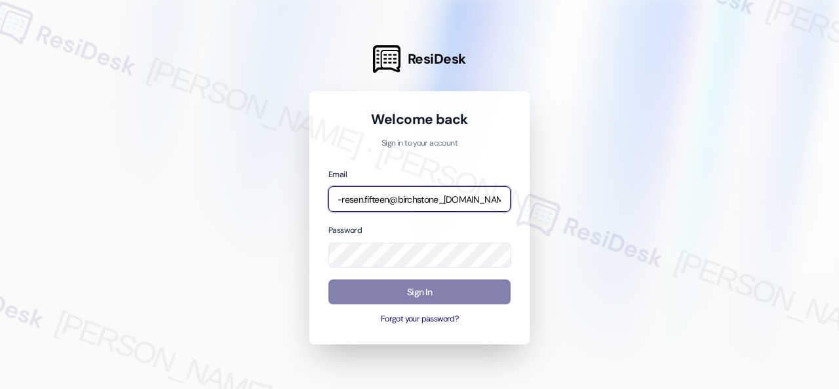 Image resolution: width=839 pixels, height=389 pixels. I want to click on label: Email, so click(337, 174).